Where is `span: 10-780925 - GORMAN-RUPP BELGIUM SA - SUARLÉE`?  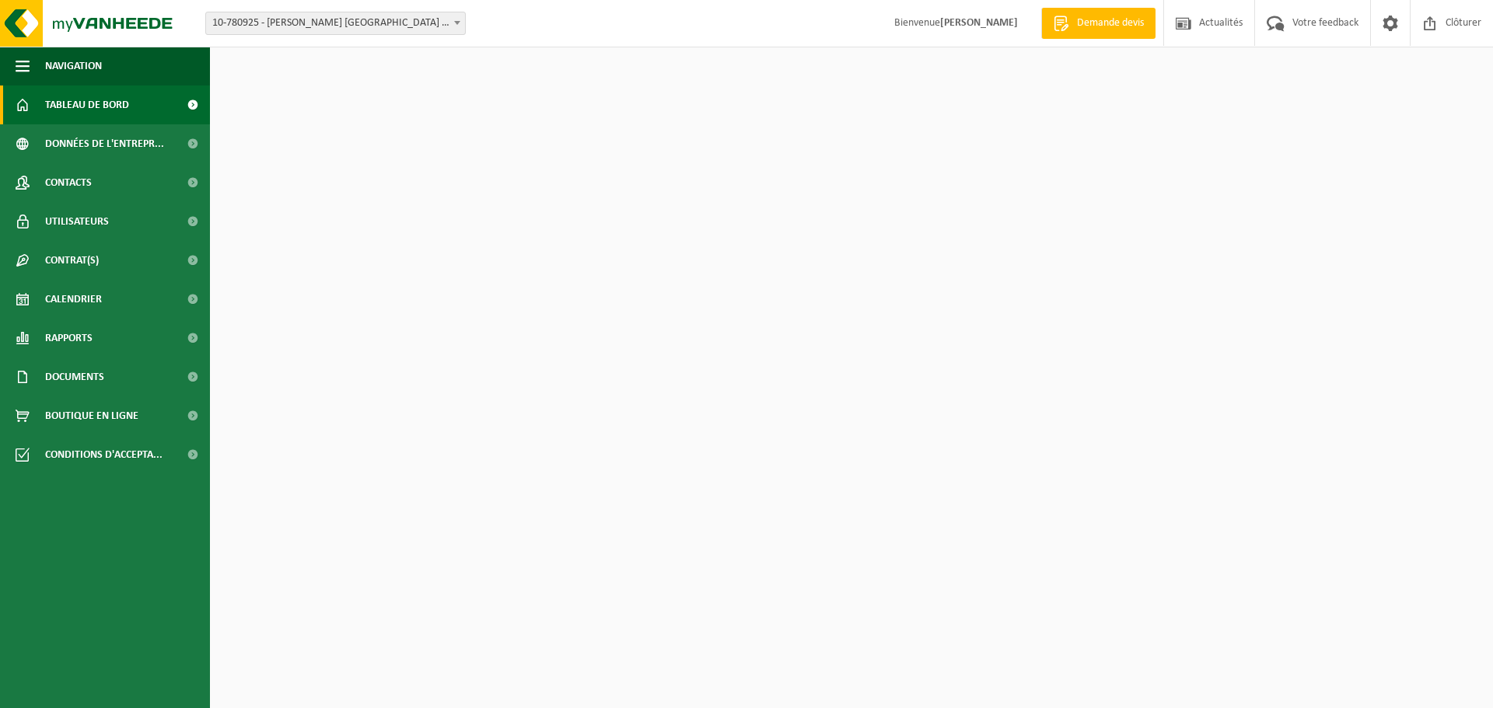 span: 10-780925 - GORMAN-RUPP BELGIUM SA - SUARLÉE is located at coordinates (335, 23).